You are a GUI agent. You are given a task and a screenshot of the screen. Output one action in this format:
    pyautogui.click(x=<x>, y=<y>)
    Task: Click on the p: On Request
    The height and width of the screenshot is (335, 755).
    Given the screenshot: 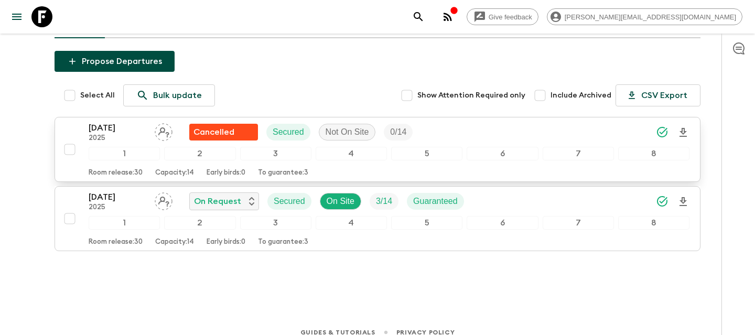 What is the action you would take?
    pyautogui.click(x=218, y=201)
    